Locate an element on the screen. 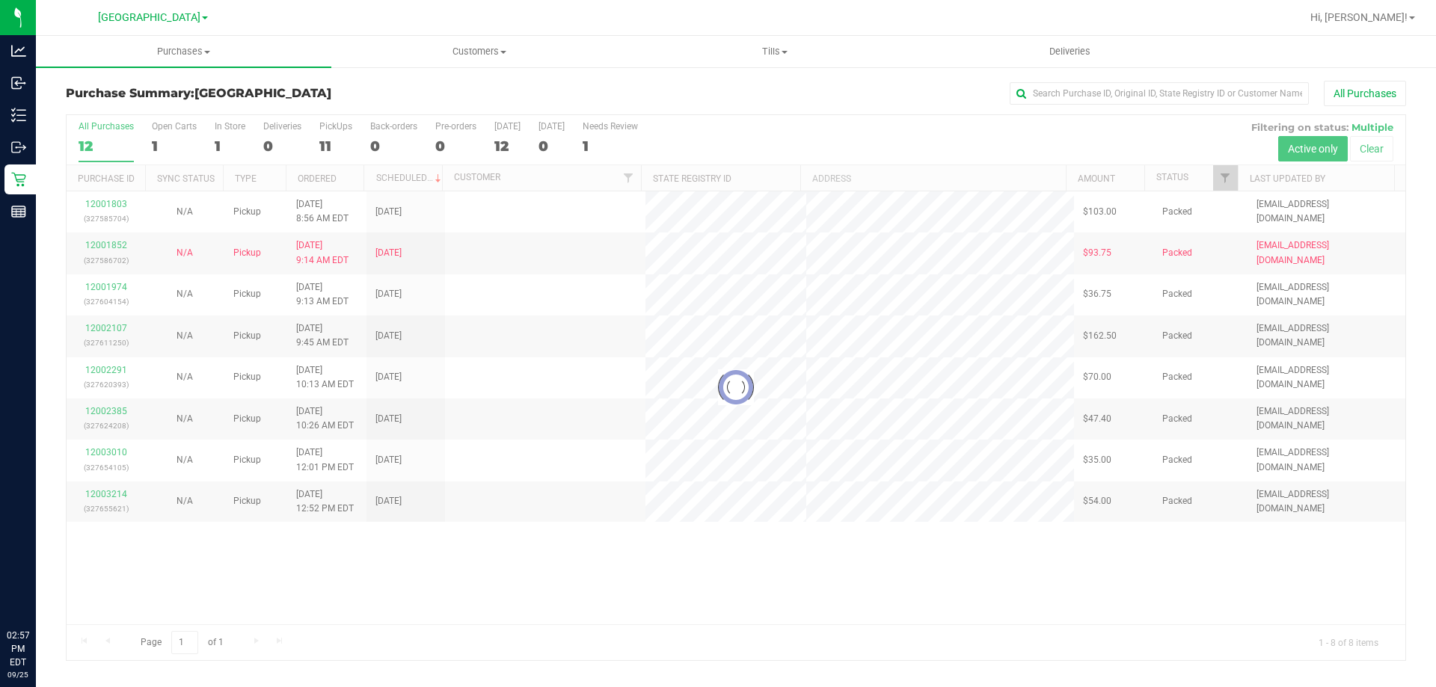 Image resolution: width=1436 pixels, height=687 pixels. a: Deliveries is located at coordinates (1070, 52).